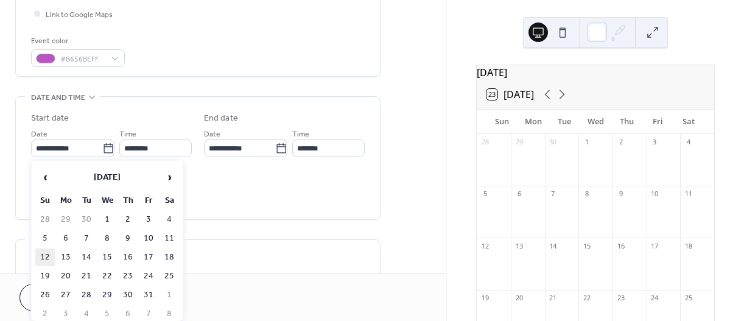 The width and height of the screenshot is (744, 321). Describe the element at coordinates (586, 298) in the screenshot. I see `div: 22` at that location.